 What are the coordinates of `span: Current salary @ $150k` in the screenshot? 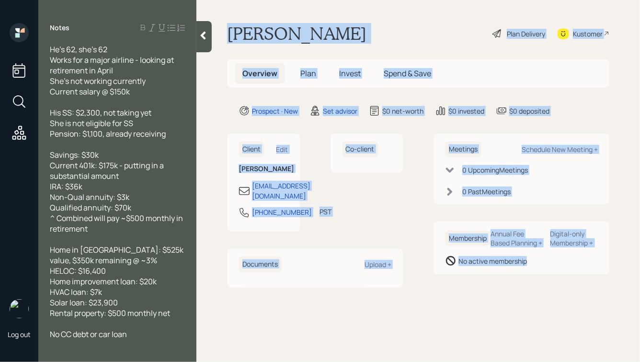 It's located at (90, 91).